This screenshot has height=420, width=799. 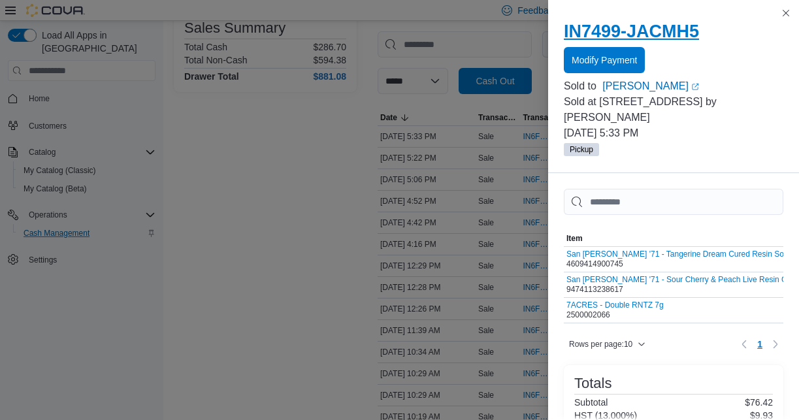 What do you see at coordinates (758, 402) in the screenshot?
I see `p: $76.42` at bounding box center [758, 402].